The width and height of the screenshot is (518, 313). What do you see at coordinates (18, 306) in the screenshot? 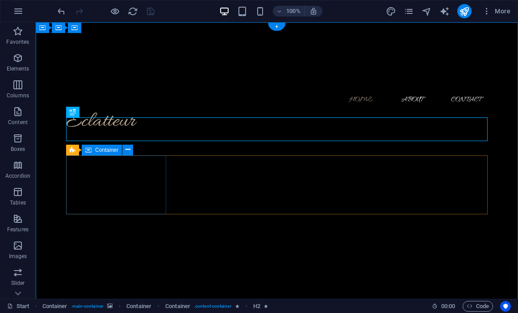
I see `a: Click to cancel selection. Double-click to open Pages` at bounding box center [18, 306].